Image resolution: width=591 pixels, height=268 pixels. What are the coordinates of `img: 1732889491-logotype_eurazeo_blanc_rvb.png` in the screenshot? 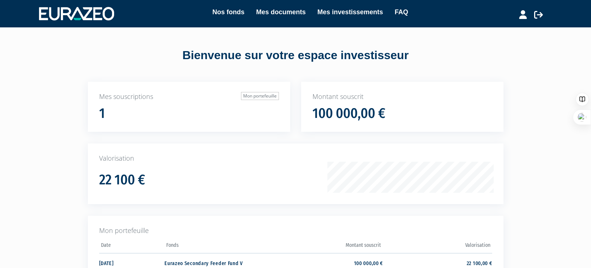 It's located at (77, 13).